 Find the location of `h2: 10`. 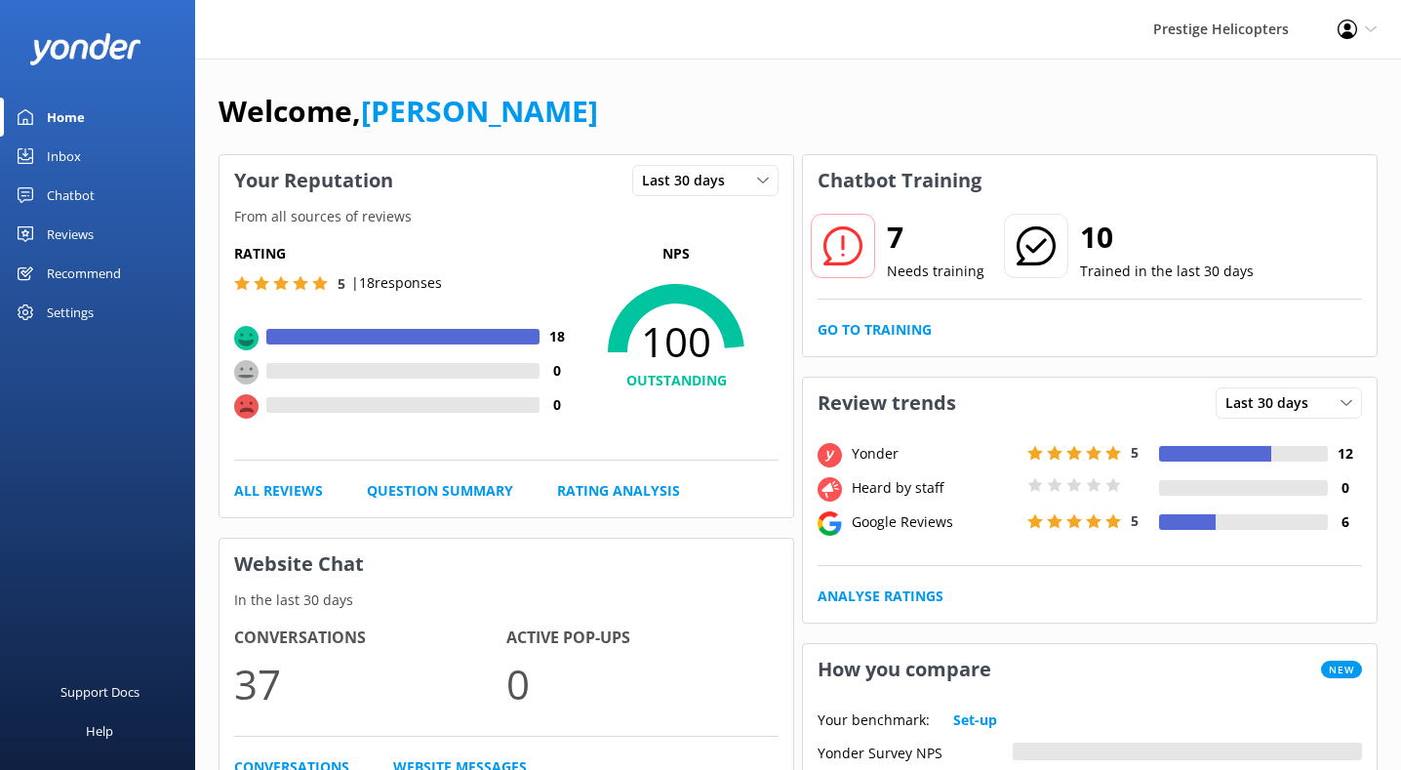

h2: 10 is located at coordinates (1167, 237).